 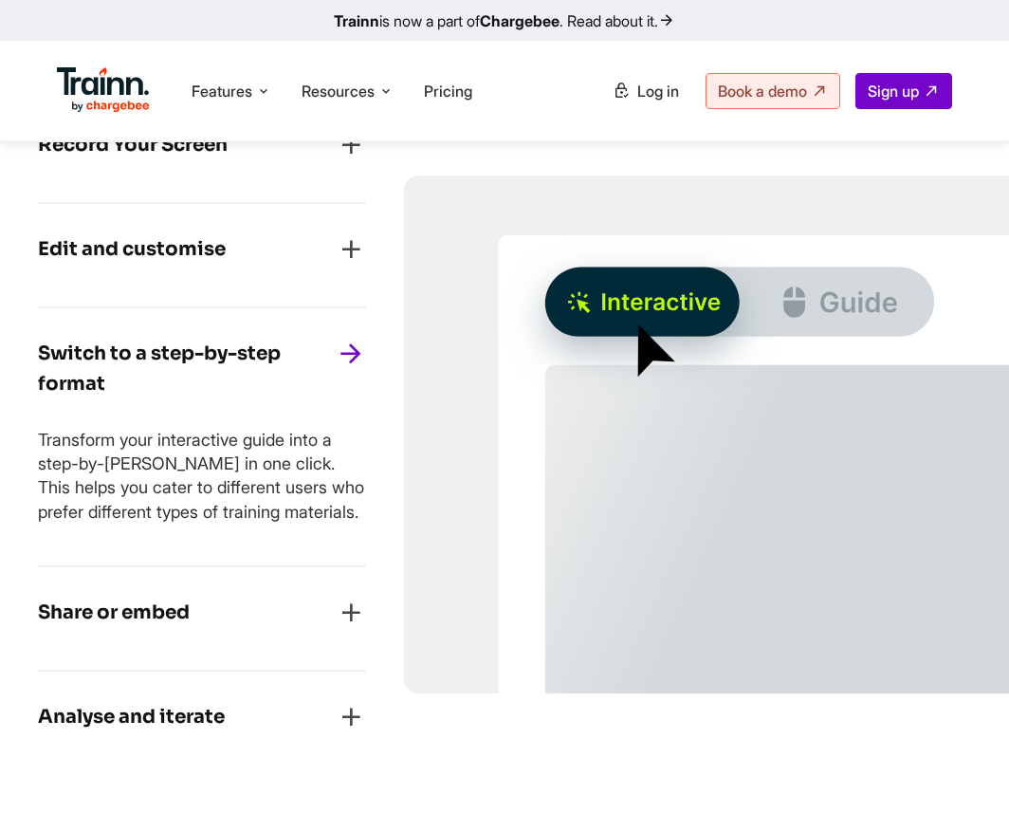 I want to click on span: Log in, so click(x=658, y=91).